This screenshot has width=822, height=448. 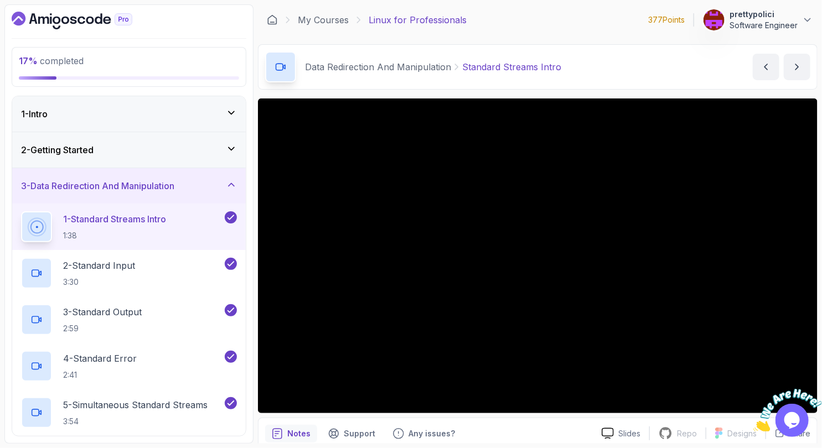 What do you see at coordinates (102, 329) in the screenshot?
I see `p: 2:59` at bounding box center [102, 329].